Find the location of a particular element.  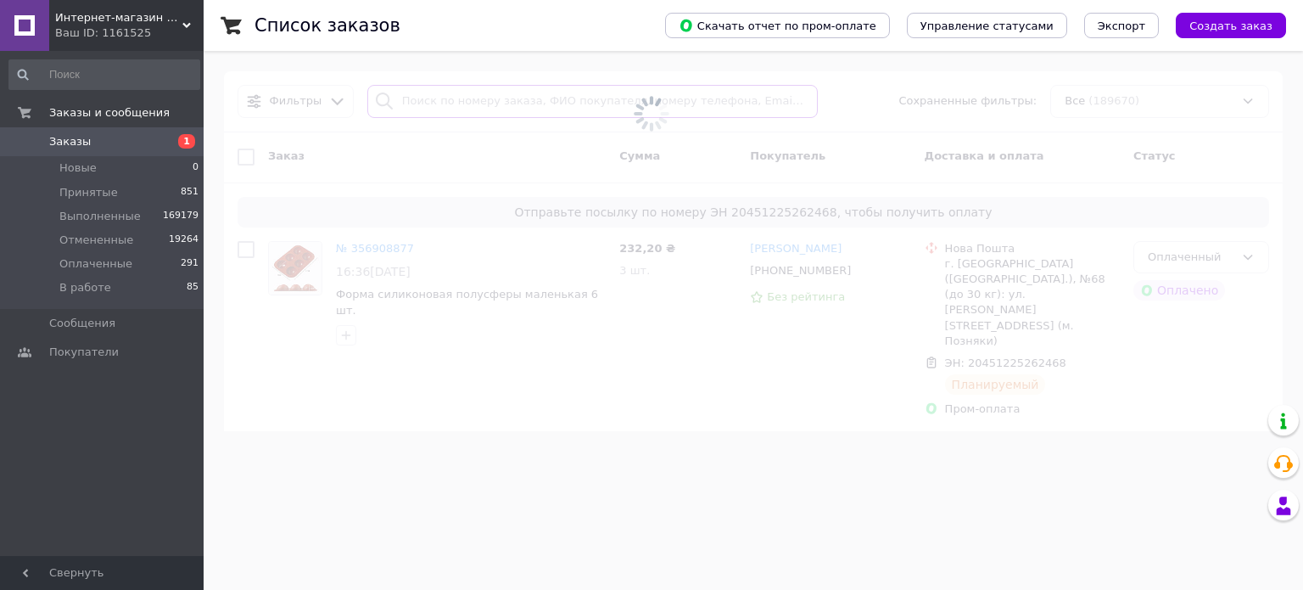

span: Сообщения is located at coordinates (82, 323).